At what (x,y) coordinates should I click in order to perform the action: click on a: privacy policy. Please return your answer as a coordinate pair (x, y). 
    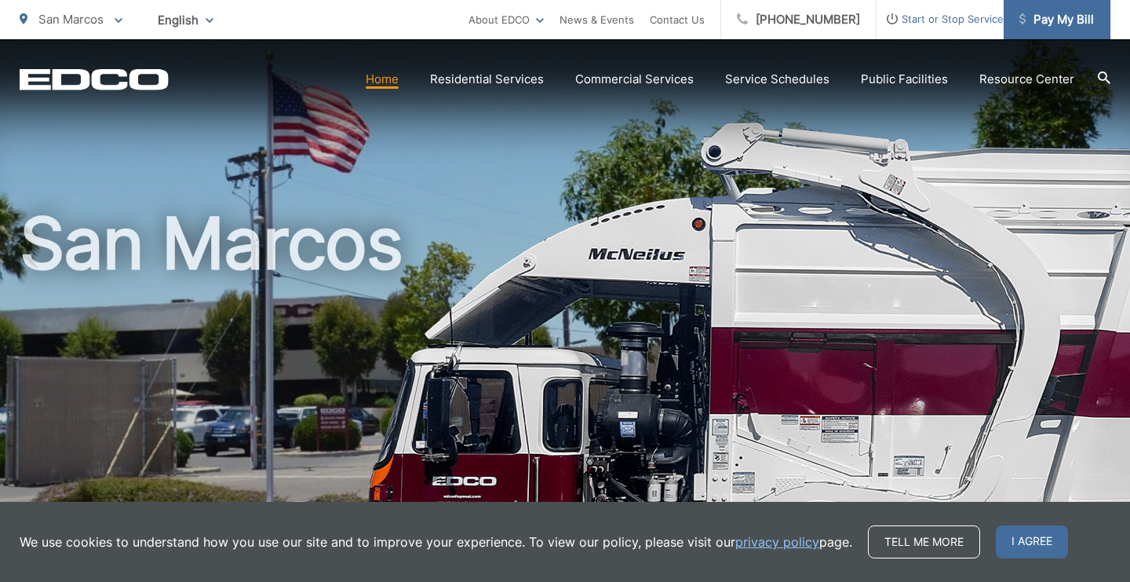
    Looking at the image, I should click on (777, 541).